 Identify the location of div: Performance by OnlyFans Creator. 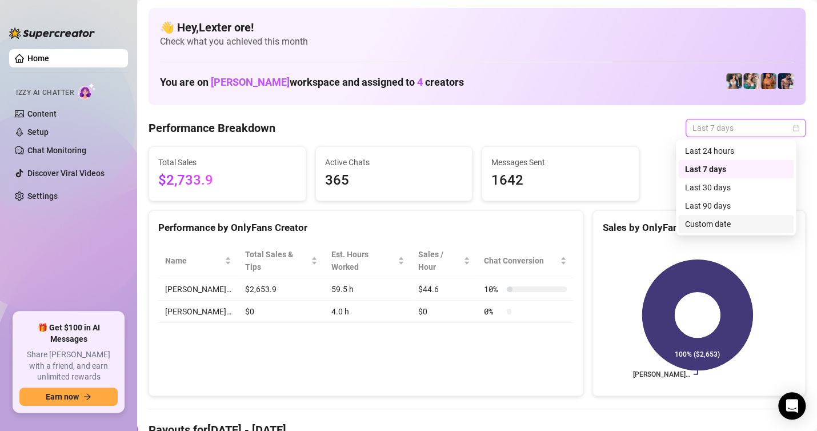
(366, 228).